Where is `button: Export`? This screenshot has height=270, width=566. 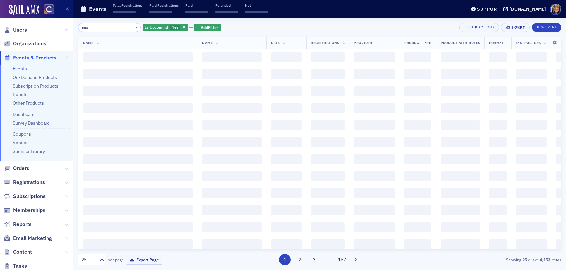
button: Export is located at coordinates (515, 28).